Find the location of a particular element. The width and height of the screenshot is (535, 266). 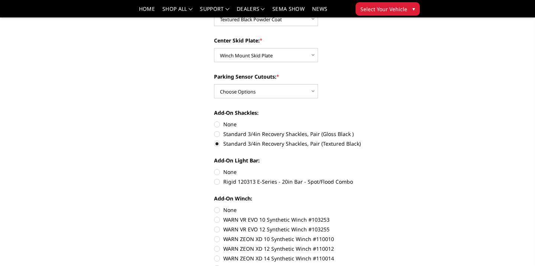

span: Select Your Vehicle is located at coordinates (384, 9).